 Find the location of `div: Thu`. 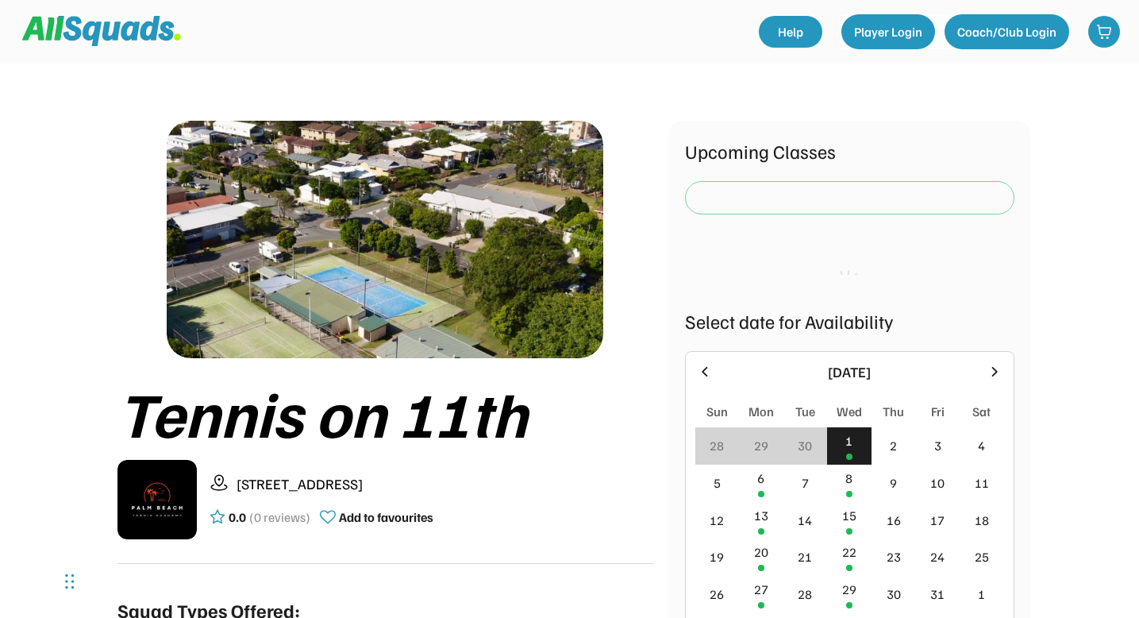

div: Thu is located at coordinates (893, 411).